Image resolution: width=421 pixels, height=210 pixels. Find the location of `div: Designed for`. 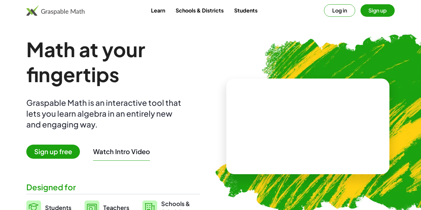

div: Designed for is located at coordinates (113, 187).